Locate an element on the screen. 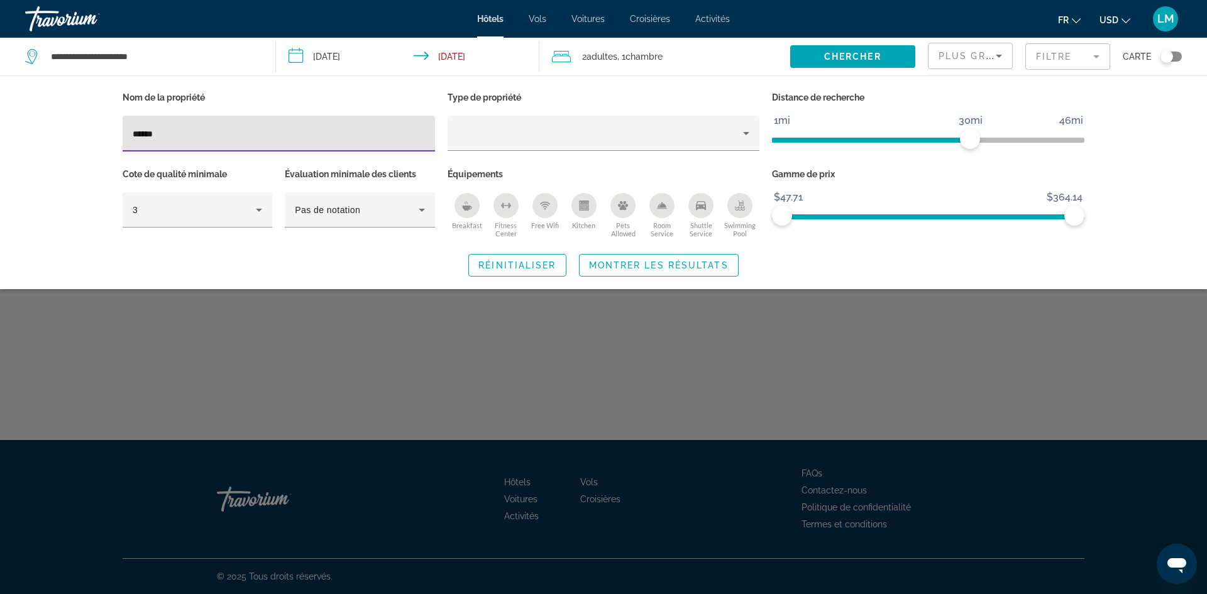  button: Fitness Center is located at coordinates (506, 215).